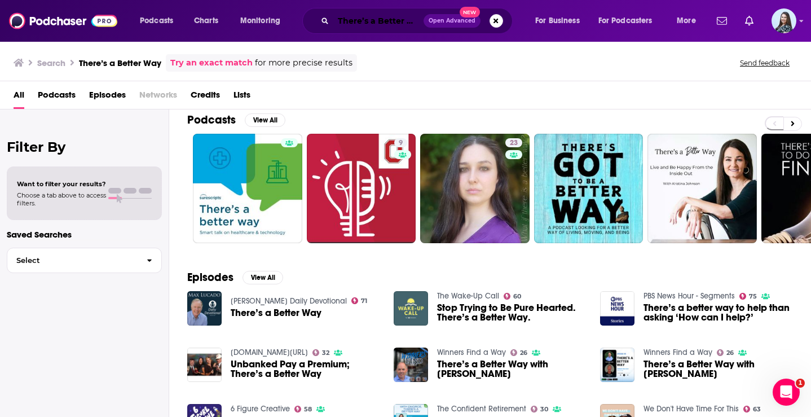 This screenshot has height=417, width=811. What do you see at coordinates (540, 409) in the screenshot?
I see `a: 30` at bounding box center [540, 409].